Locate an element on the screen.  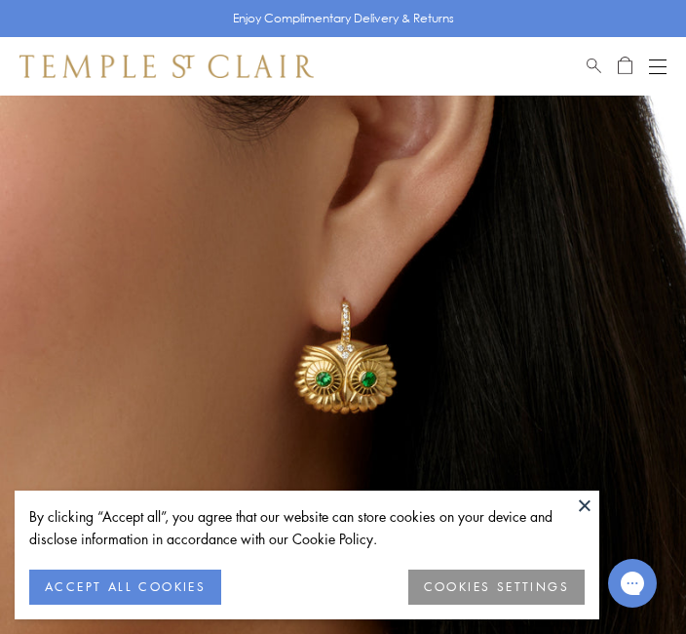
button: ACCEPT ALL COOKIES is located at coordinates (125, 587).